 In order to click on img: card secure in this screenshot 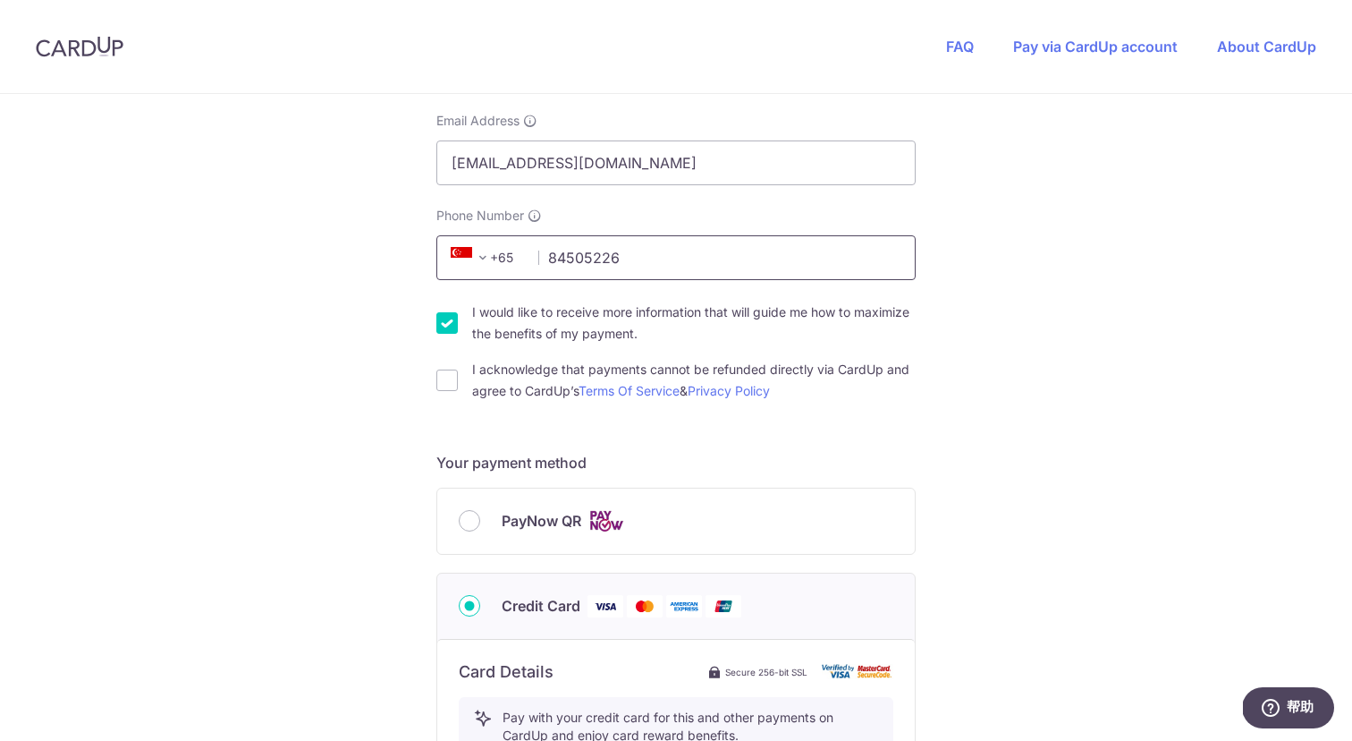, I will do `click(858, 671)`.